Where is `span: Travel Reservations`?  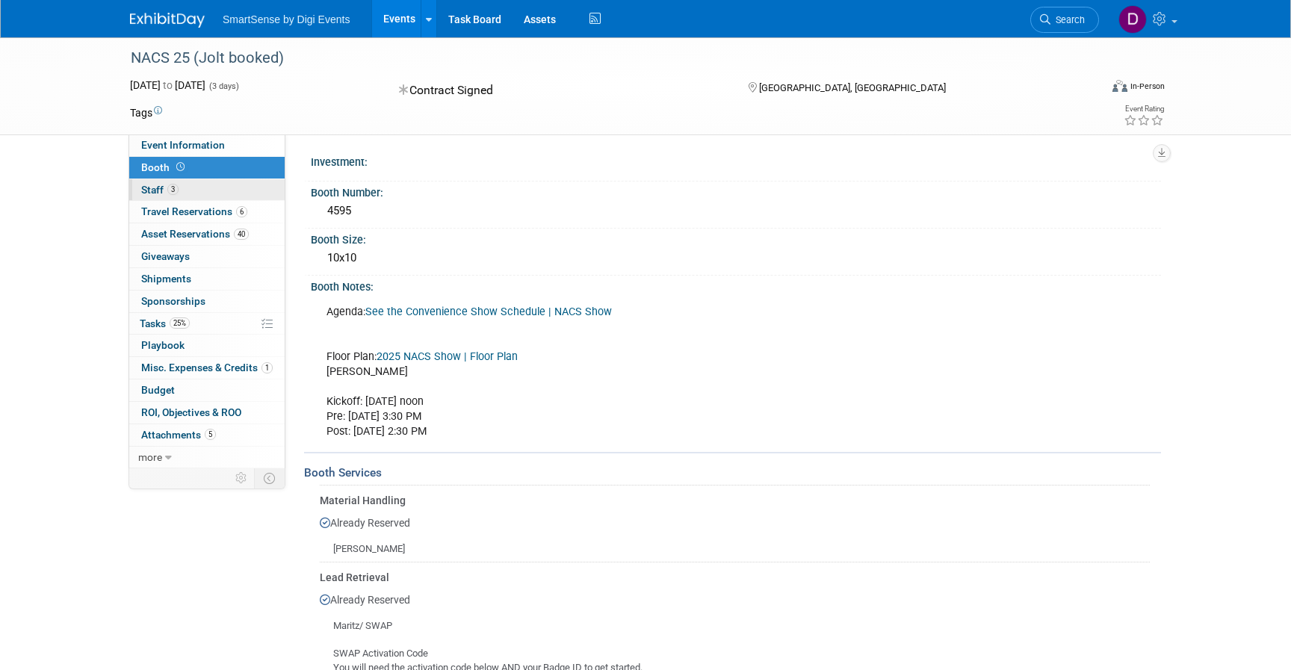
span: Travel Reservations is located at coordinates (194, 212).